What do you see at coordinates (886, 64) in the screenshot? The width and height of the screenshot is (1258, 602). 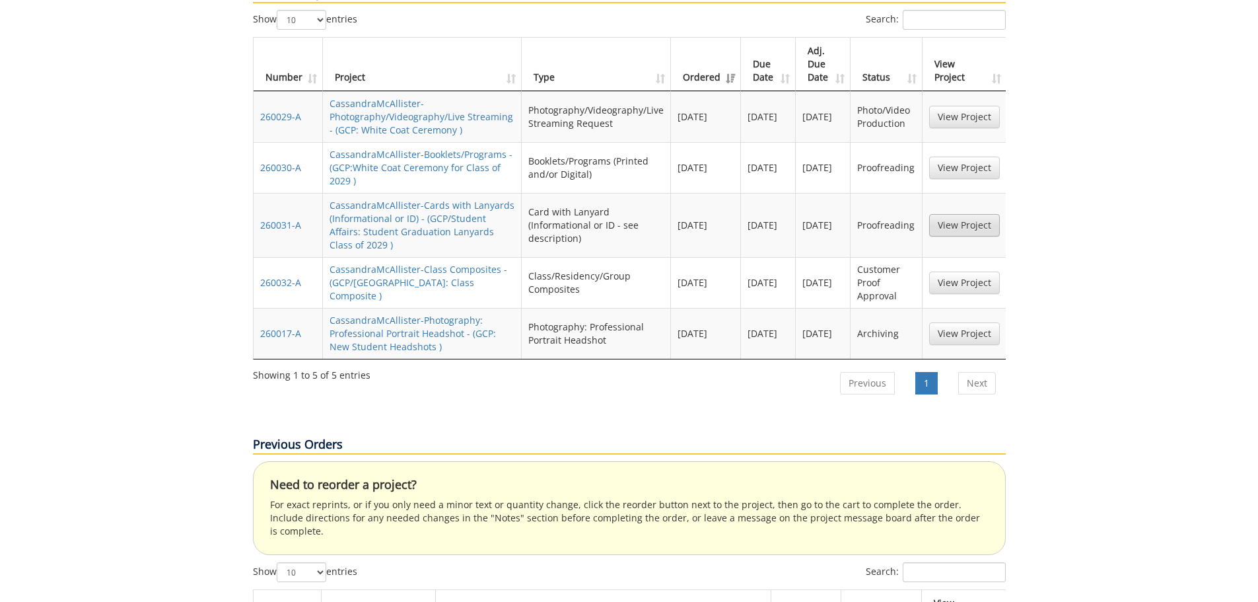 I see `th: Status: activate to sort column ascending` at bounding box center [886, 64].